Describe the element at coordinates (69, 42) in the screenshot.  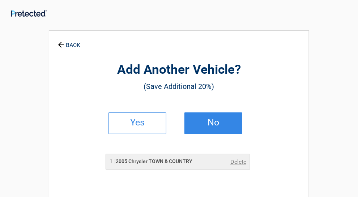
I see `a: BACK` at that location.